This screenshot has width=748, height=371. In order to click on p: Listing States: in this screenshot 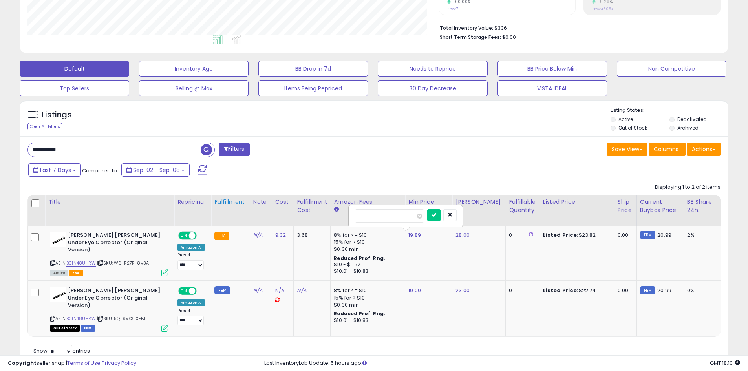, I will do `click(669, 110)`.